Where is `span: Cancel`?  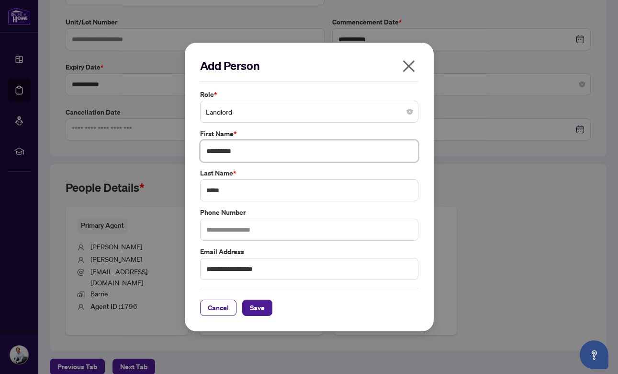
span: Cancel is located at coordinates (218, 307).